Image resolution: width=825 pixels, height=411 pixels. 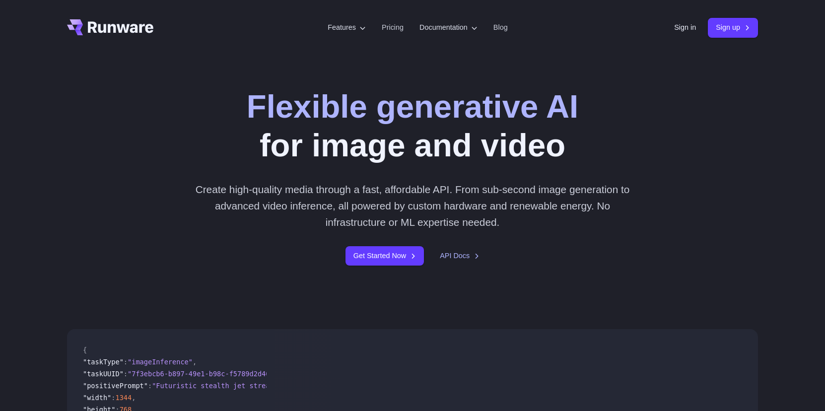 What do you see at coordinates (448, 27) in the screenshot?
I see `label: Documentation` at bounding box center [448, 27].